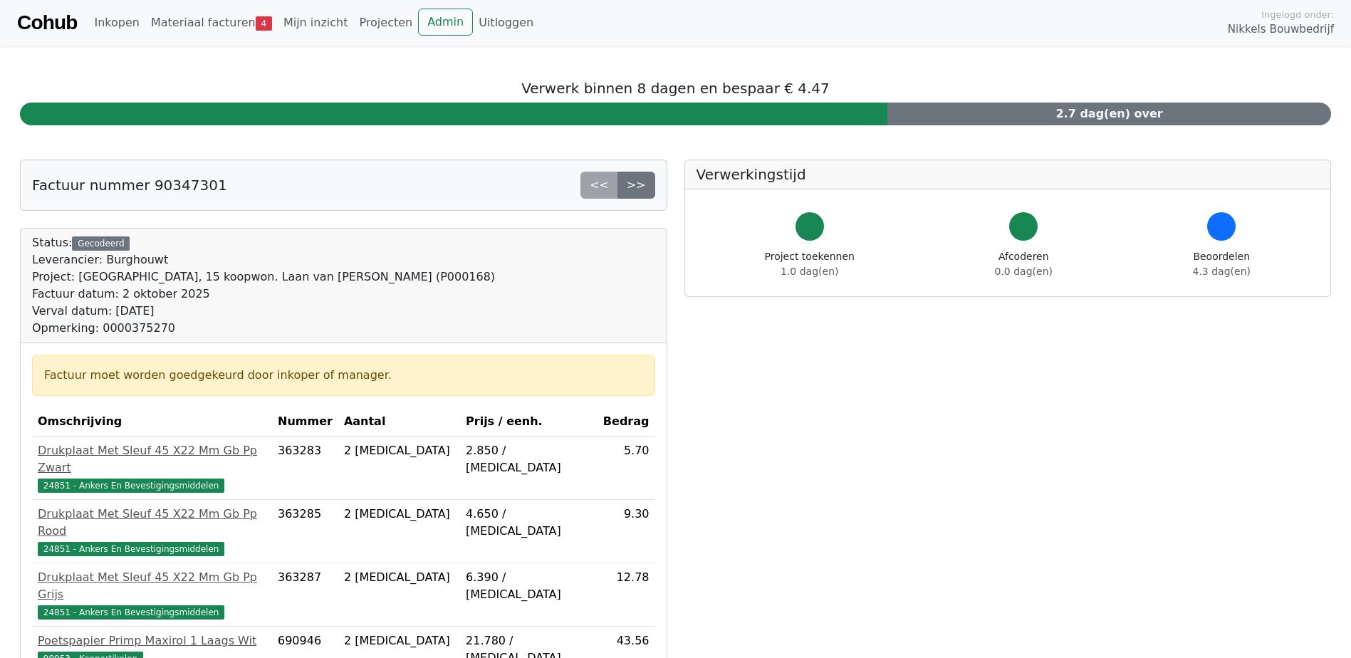 The width and height of the screenshot is (1351, 658). What do you see at coordinates (152, 422) in the screenshot?
I see `th: Omschrijving` at bounding box center [152, 422].